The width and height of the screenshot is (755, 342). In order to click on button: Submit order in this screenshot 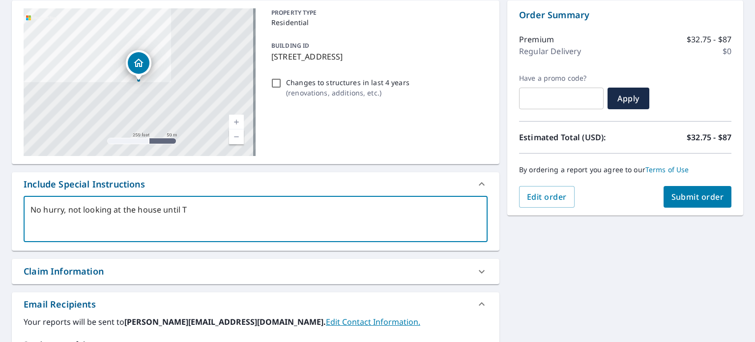, I will do `click(698, 197)`.